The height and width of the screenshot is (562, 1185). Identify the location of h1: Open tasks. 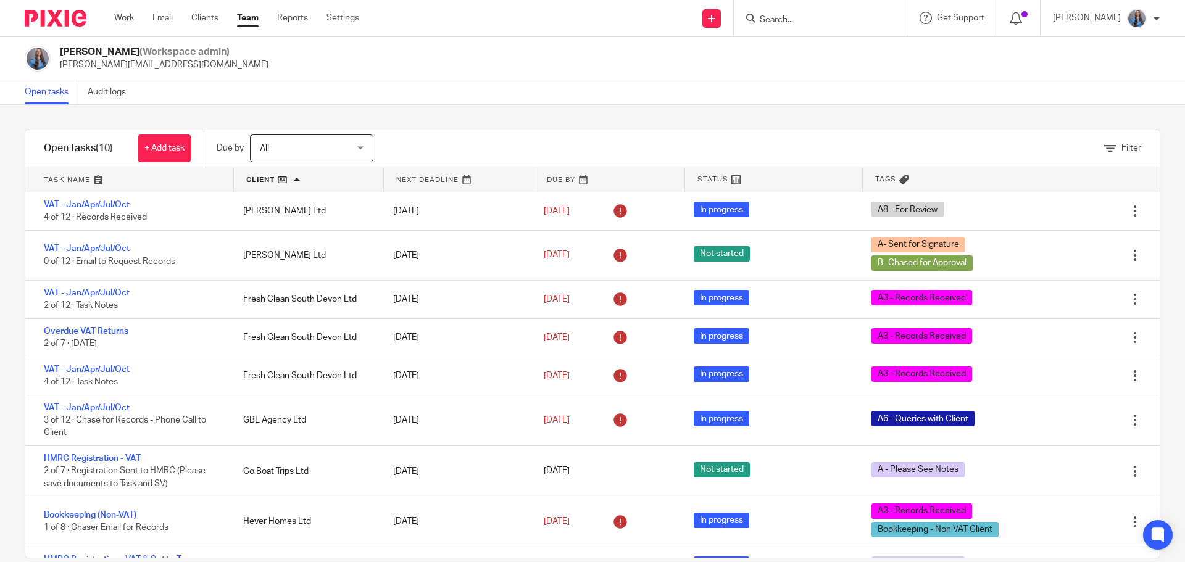
(78, 148).